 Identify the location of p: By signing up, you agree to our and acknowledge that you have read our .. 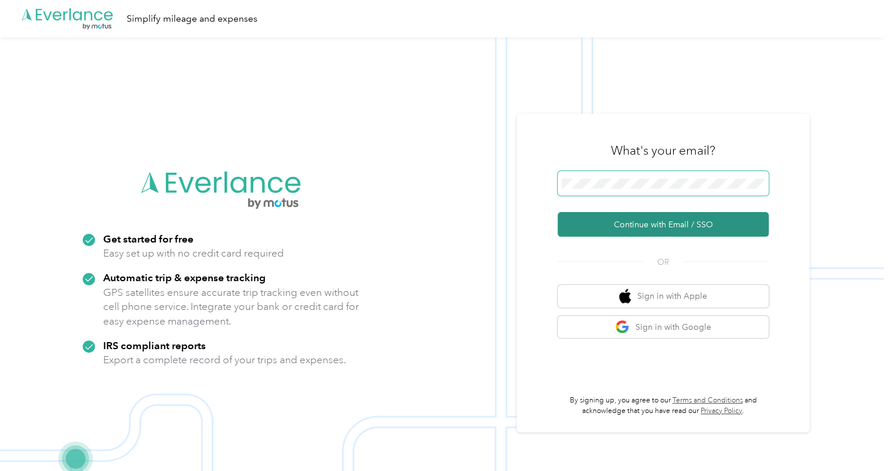
(663, 406).